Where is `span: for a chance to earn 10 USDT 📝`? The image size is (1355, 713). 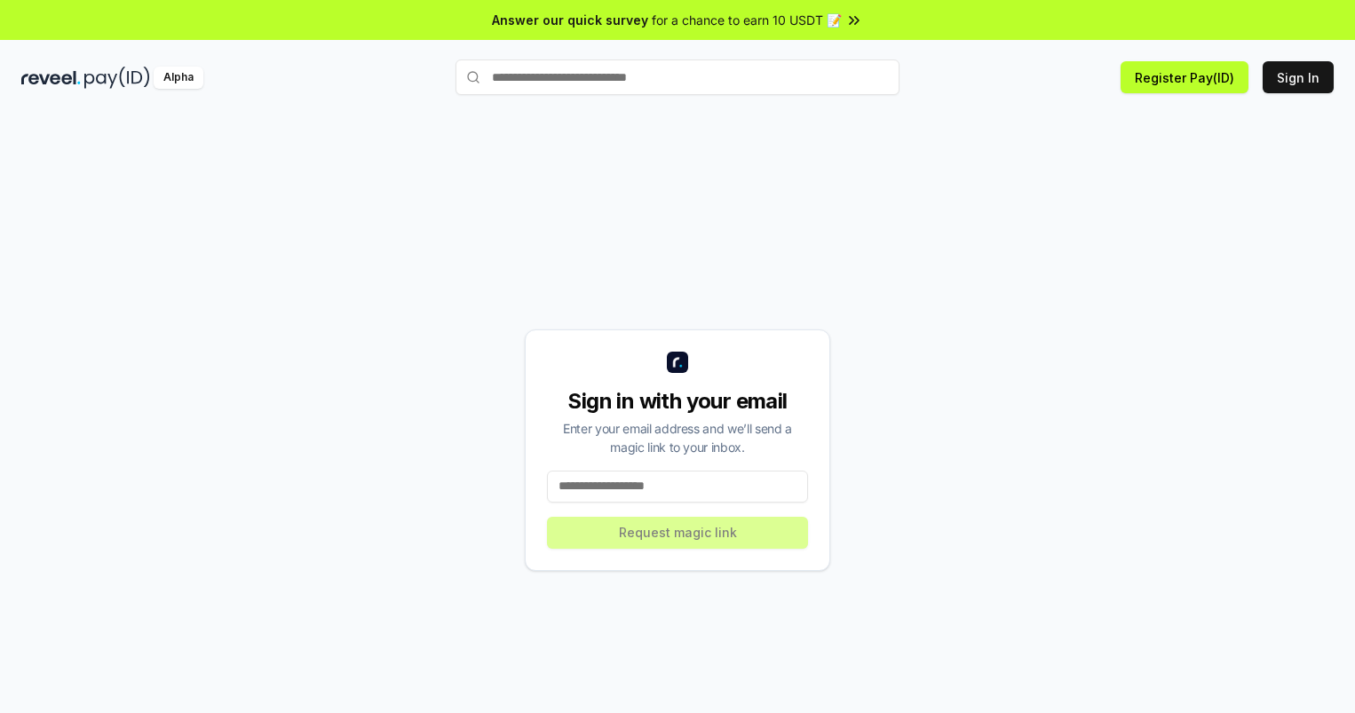 span: for a chance to earn 10 USDT 📝 is located at coordinates (747, 20).